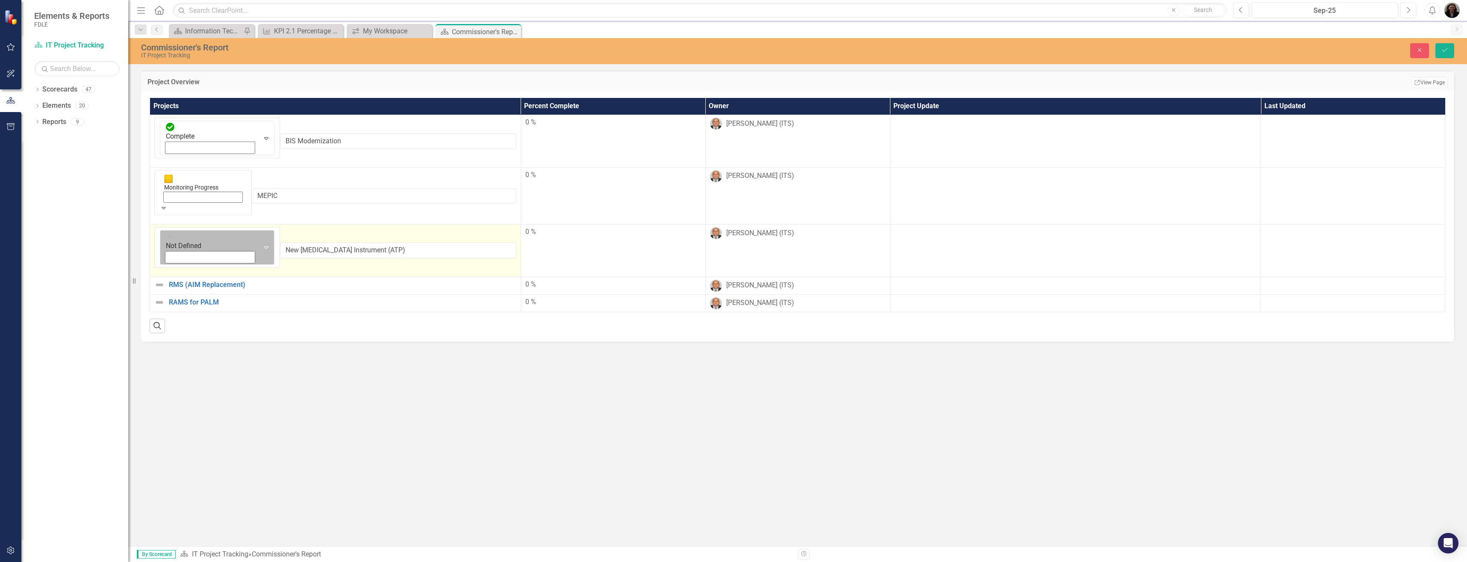 This screenshot has width=1467, height=562. I want to click on button: Sep-25, so click(1324, 10).